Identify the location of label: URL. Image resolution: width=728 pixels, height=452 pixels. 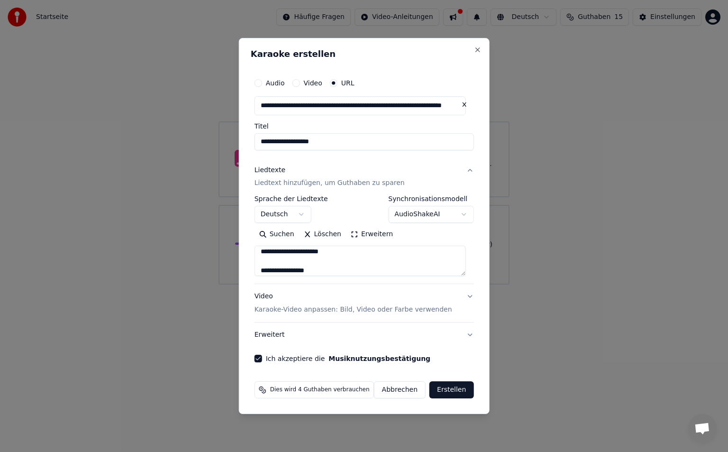
(348, 83).